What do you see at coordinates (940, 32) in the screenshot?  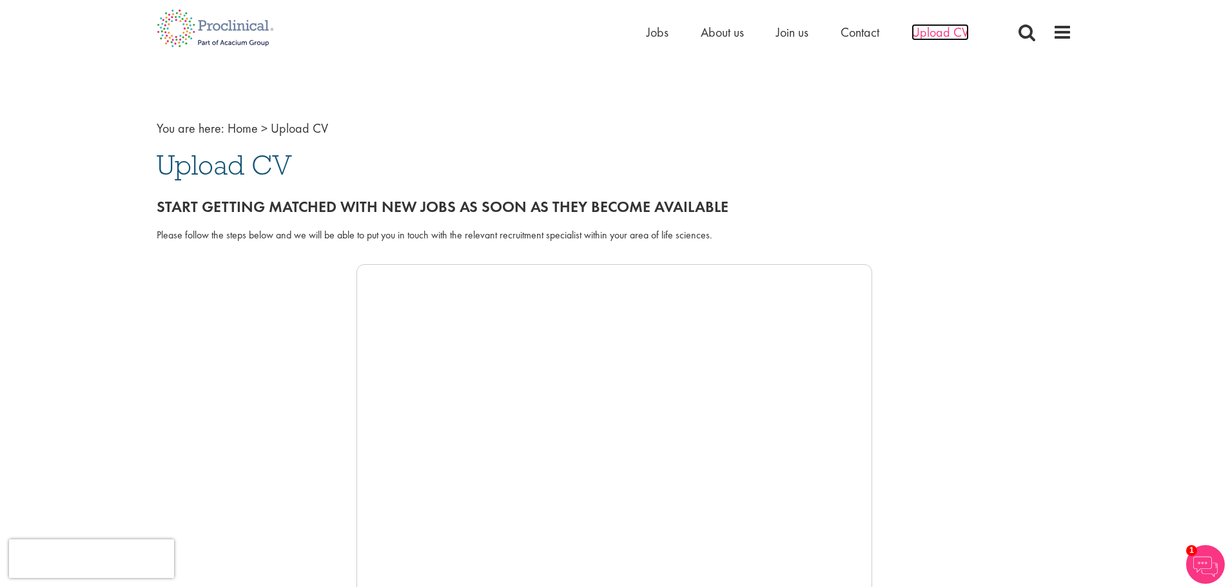 I see `a: Upload CV` at bounding box center [940, 32].